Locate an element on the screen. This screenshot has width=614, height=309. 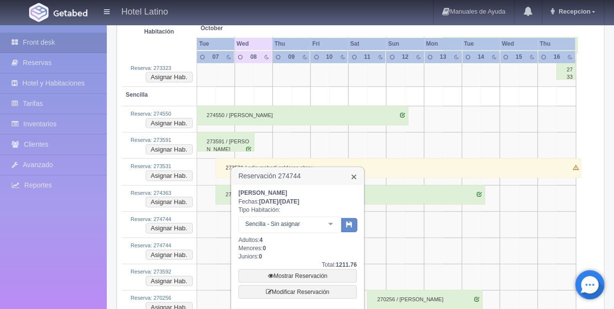
th: Mon is located at coordinates (443, 43).